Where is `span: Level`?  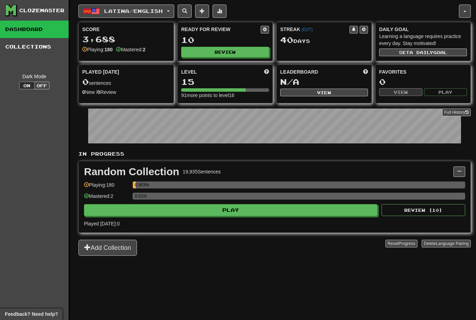 span: Level is located at coordinates (189, 72).